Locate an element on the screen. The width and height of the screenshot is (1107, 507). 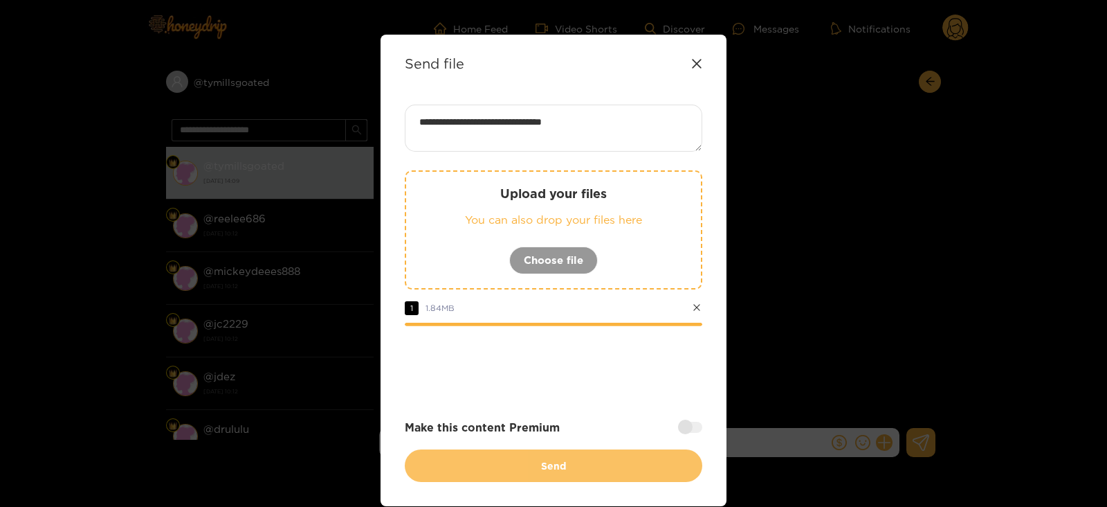
button: Send is located at coordinates (554, 465).